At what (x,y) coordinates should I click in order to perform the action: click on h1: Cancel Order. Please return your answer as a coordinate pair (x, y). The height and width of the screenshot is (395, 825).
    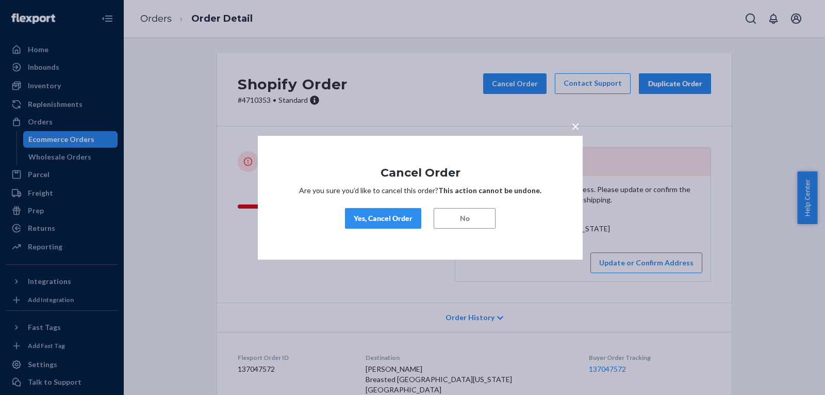
    Looking at the image, I should click on (420, 172).